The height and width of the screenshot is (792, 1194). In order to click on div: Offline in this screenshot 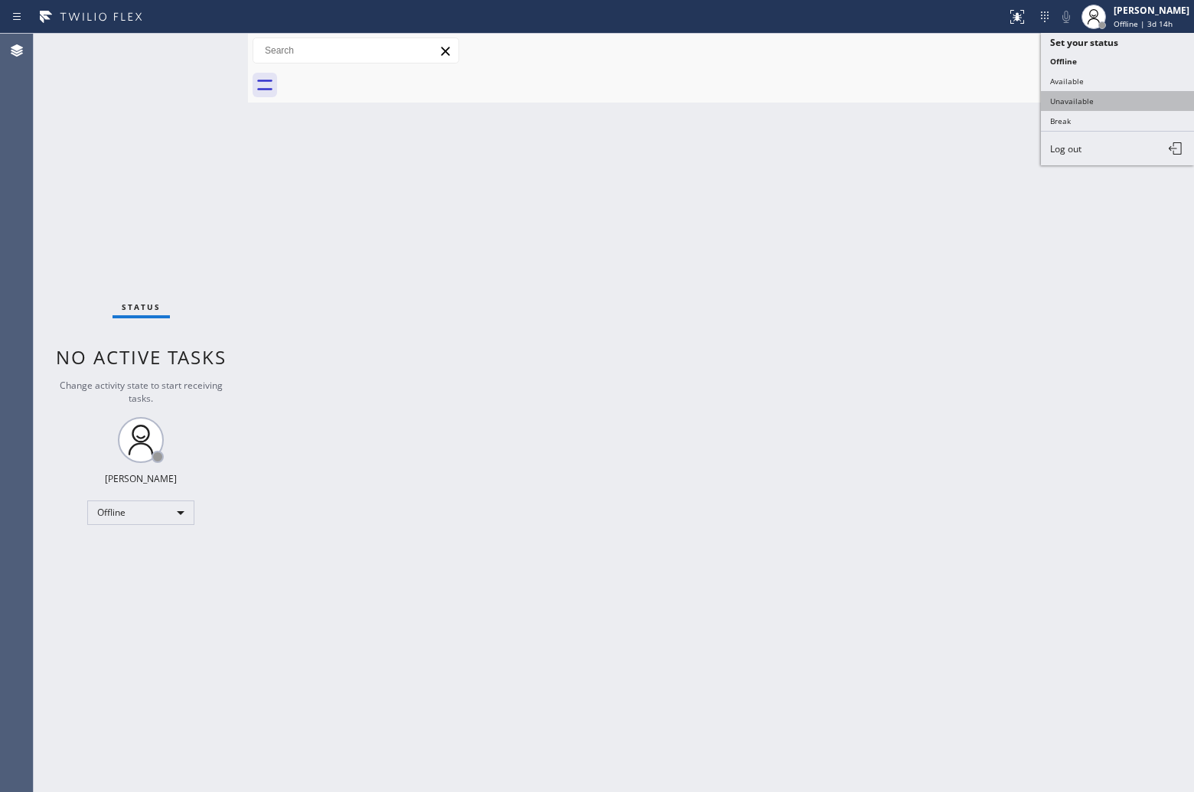, I will do `click(141, 513)`.